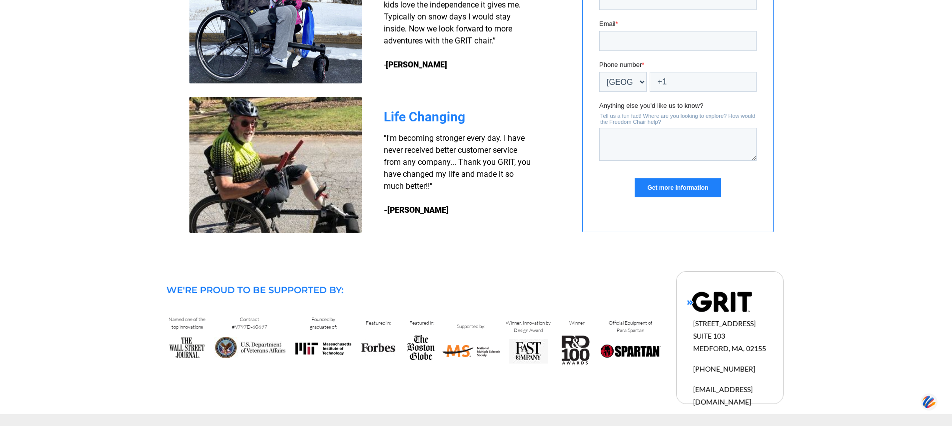 This screenshot has height=426, width=952. What do you see at coordinates (709, 336) in the screenshot?
I see `span: SUITE 103` at bounding box center [709, 336].